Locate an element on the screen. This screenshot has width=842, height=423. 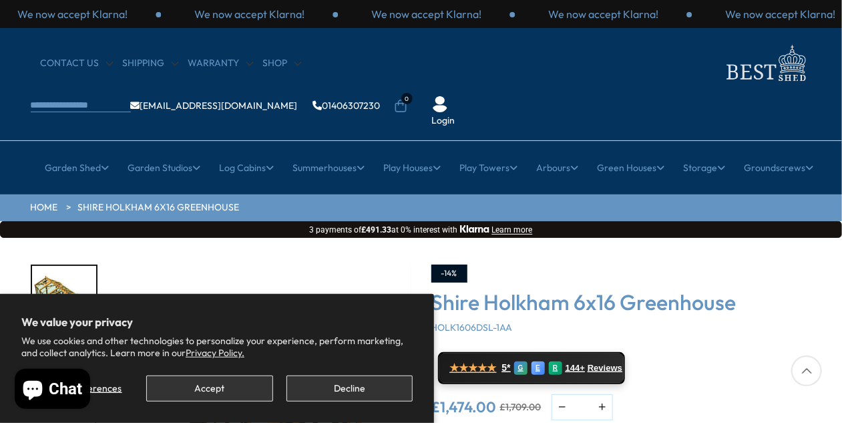
del: £1,709.00 is located at coordinates (521, 407).